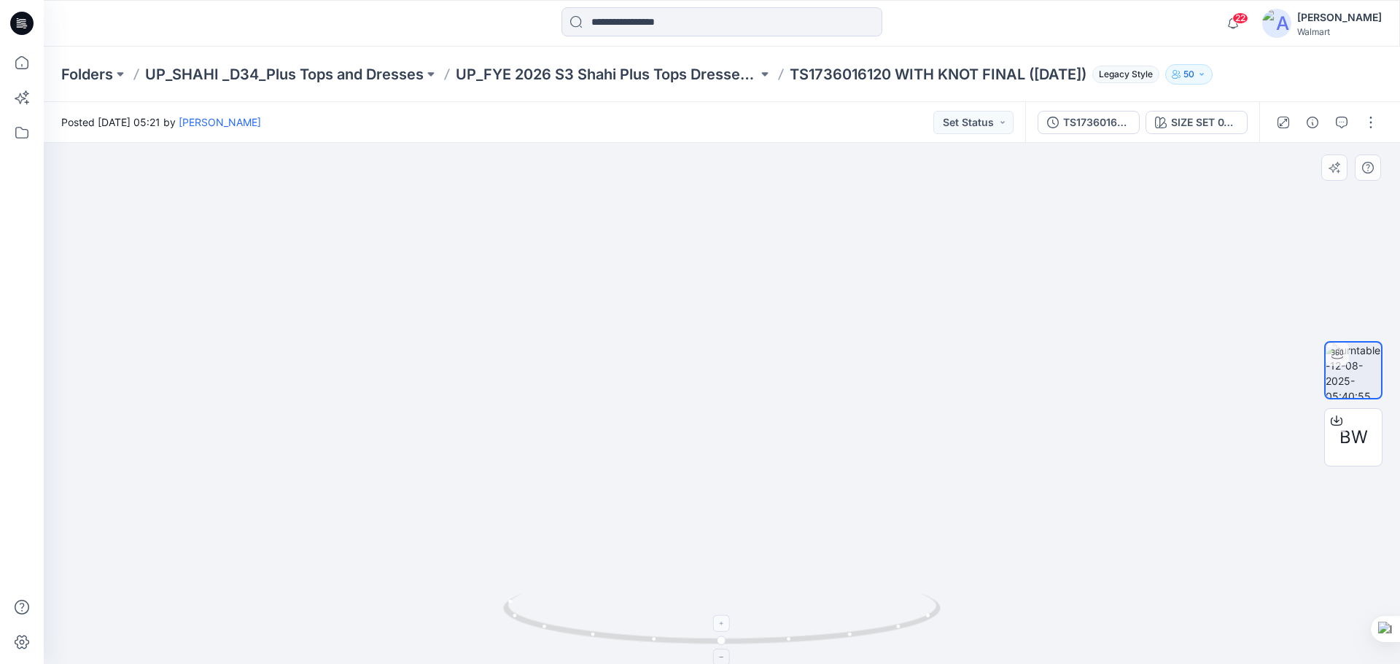  Describe the element at coordinates (607, 74) in the screenshot. I see `p: UP_FYE 2026 S3 Shahi Plus Tops Dresses Bottoms` at that location.